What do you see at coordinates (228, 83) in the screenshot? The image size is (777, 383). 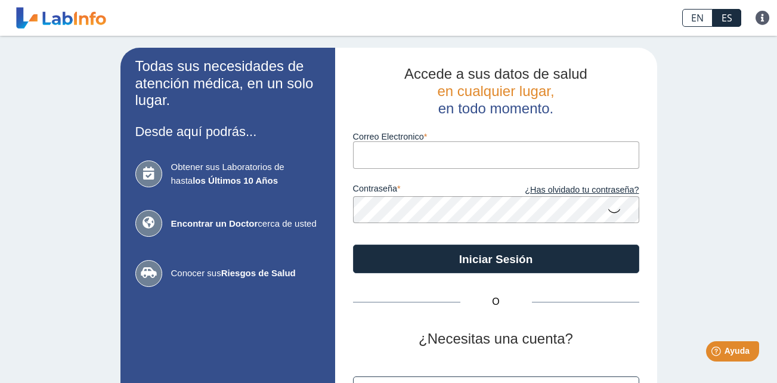 I see `h2: Todas sus necesidades de atención médica, en un solo lugar.` at bounding box center [228, 83].